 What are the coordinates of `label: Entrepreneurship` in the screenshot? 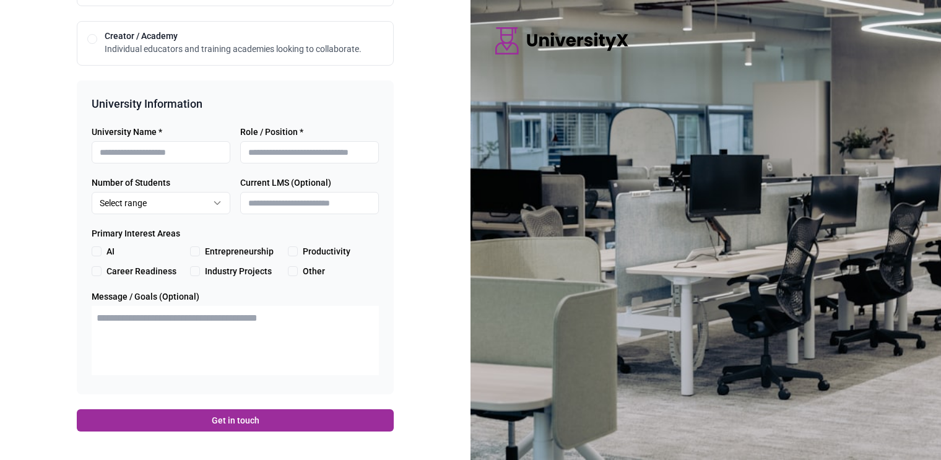 It's located at (239, 251).